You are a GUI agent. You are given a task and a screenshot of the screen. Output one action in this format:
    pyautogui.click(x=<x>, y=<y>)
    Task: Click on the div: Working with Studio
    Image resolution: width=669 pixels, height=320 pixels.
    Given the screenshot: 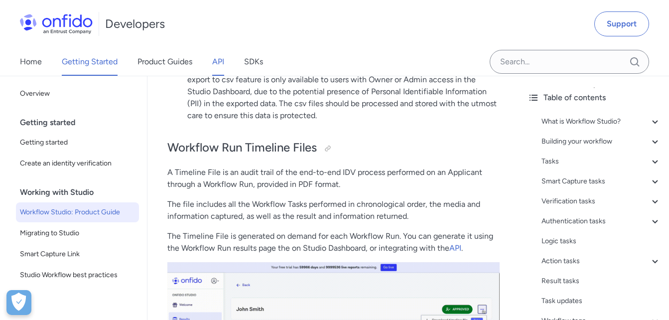 What is the action you would take?
    pyautogui.click(x=81, y=192)
    